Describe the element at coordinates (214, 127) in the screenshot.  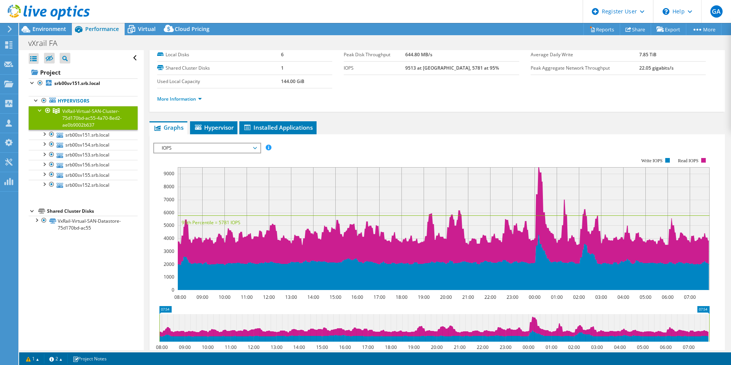
I see `span: Hypervisor` at that location.